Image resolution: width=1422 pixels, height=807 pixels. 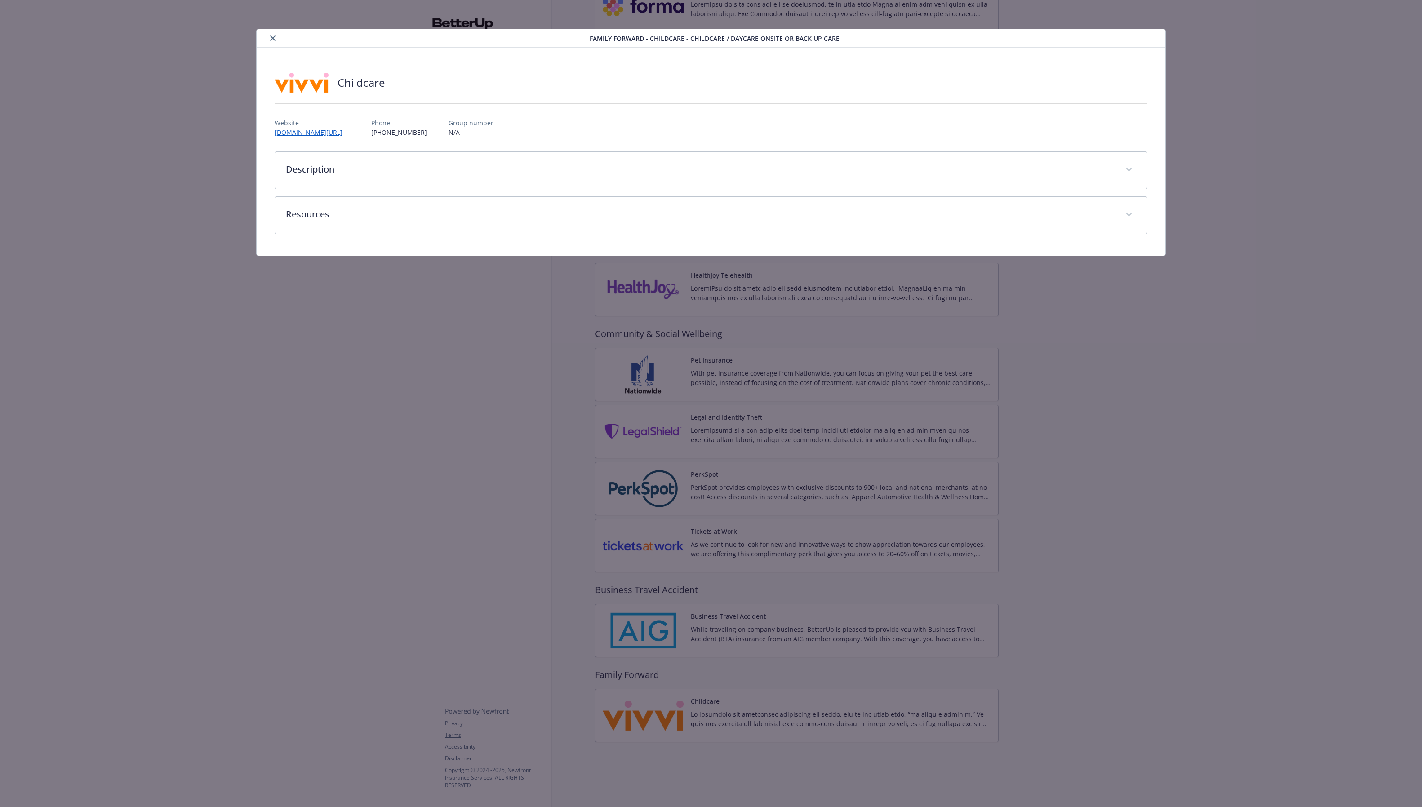 What do you see at coordinates (273, 38) in the screenshot?
I see `button: close` at bounding box center [273, 38].